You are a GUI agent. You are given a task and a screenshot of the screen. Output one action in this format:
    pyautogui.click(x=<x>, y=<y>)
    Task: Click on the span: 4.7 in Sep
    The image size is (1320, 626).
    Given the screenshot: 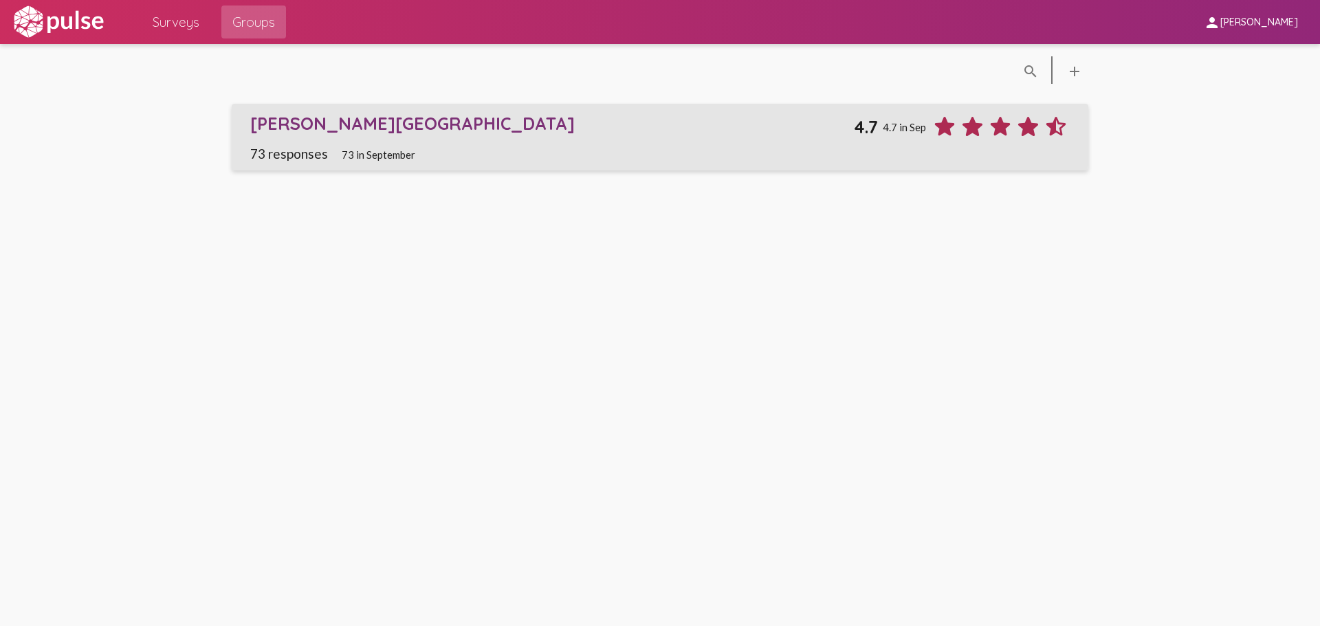 What is the action you would take?
    pyautogui.click(x=904, y=127)
    